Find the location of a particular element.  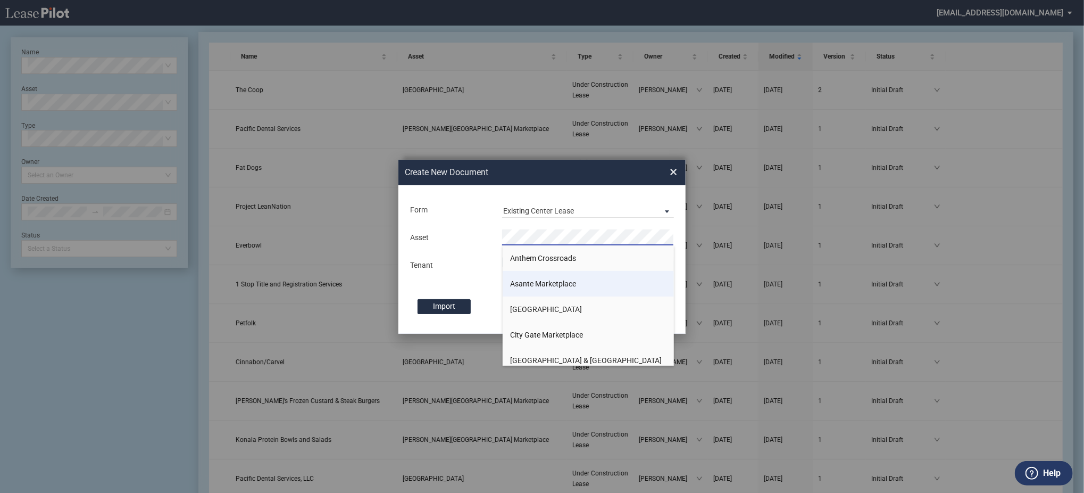

md-select: Lease Form: Existing Center Lease is located at coordinates (588, 210).